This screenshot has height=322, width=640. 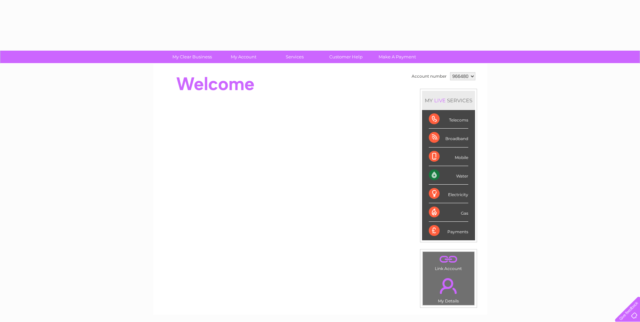 What do you see at coordinates (448, 262) in the screenshot?
I see `td: Link Account` at bounding box center [448, 262].